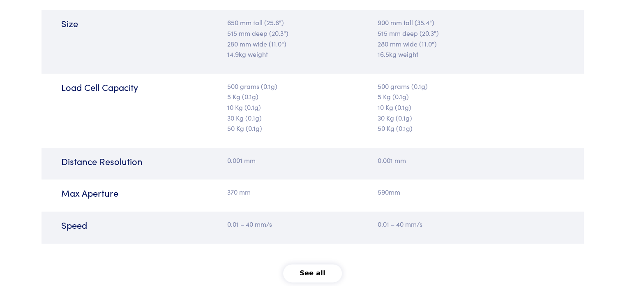  I want to click on h6: Distance Resolution, so click(139, 161).